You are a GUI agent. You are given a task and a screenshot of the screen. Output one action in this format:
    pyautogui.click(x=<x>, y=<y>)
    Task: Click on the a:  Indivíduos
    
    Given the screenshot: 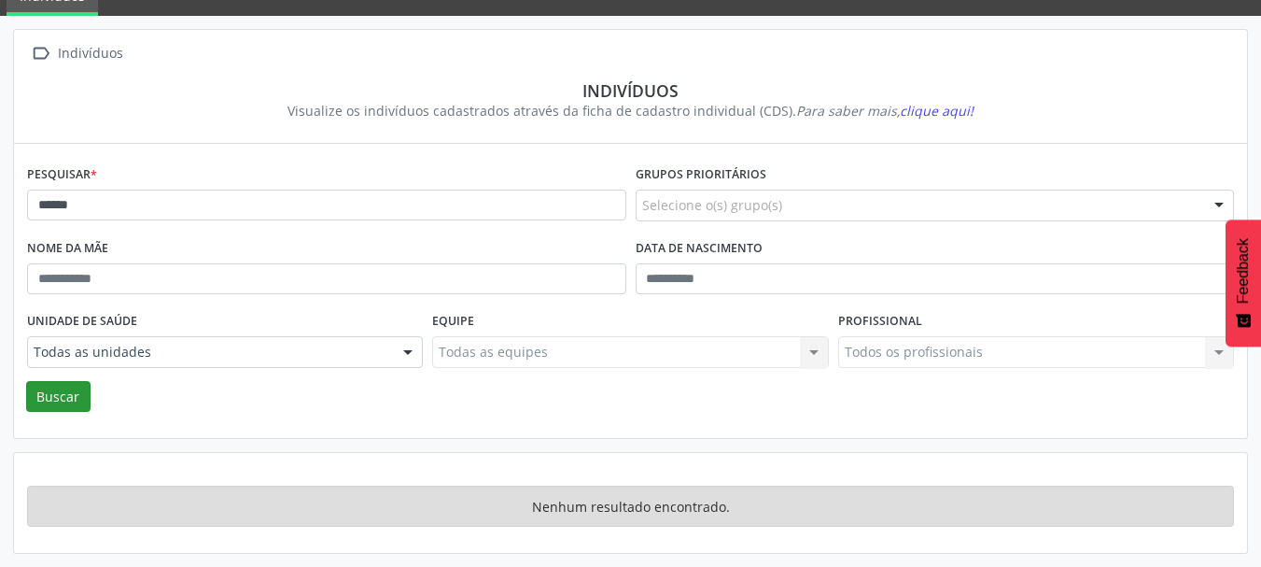 What is the action you would take?
    pyautogui.click(x=77, y=53)
    